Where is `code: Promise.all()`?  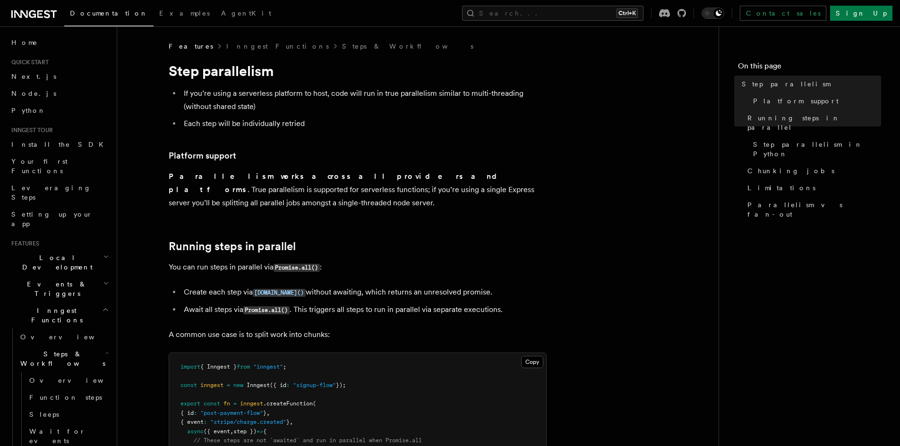
code: Promise.all() is located at coordinates (266, 310).